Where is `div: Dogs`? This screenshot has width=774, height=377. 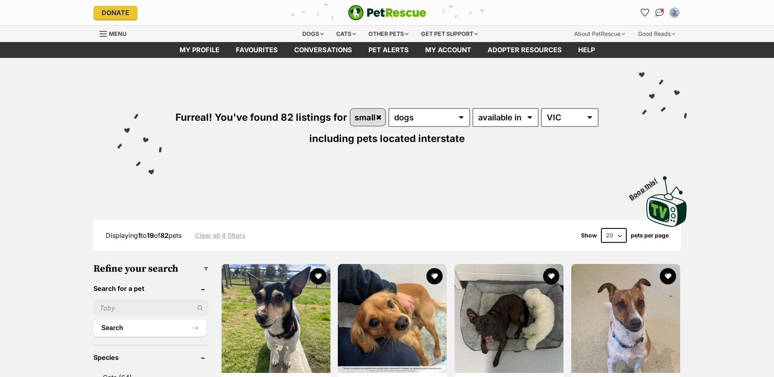
div: Dogs is located at coordinates (313, 34).